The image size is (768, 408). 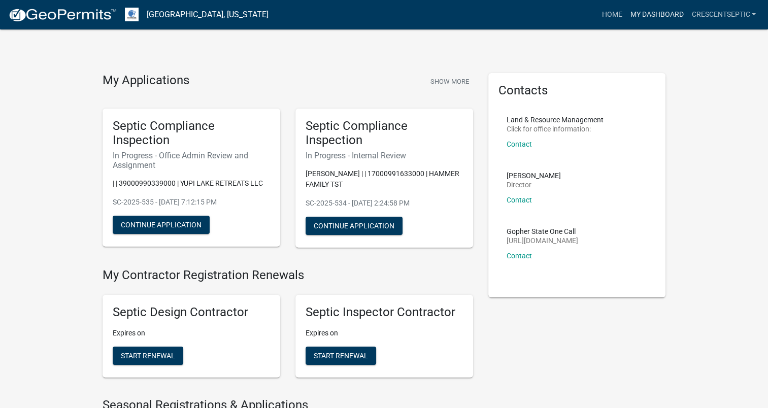 I want to click on h5: Septic Design Contractor, so click(x=191, y=312).